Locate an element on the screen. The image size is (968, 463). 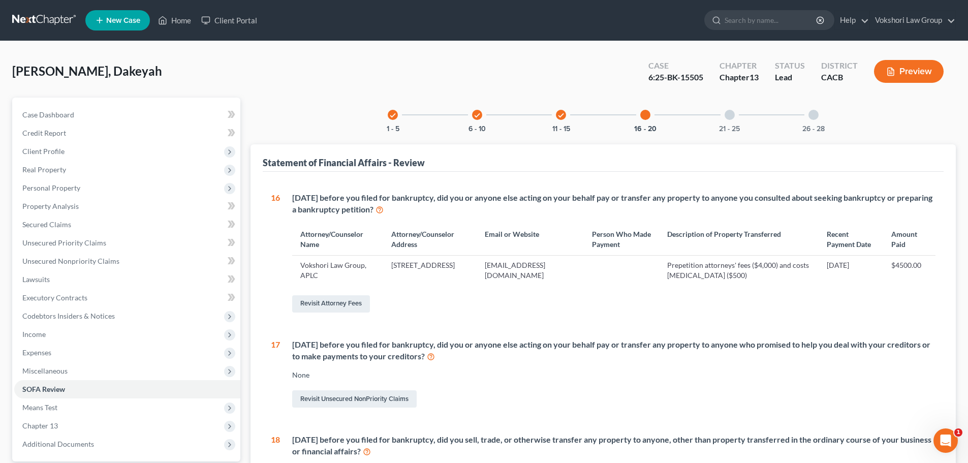
span: Additional Documents is located at coordinates (58, 444).